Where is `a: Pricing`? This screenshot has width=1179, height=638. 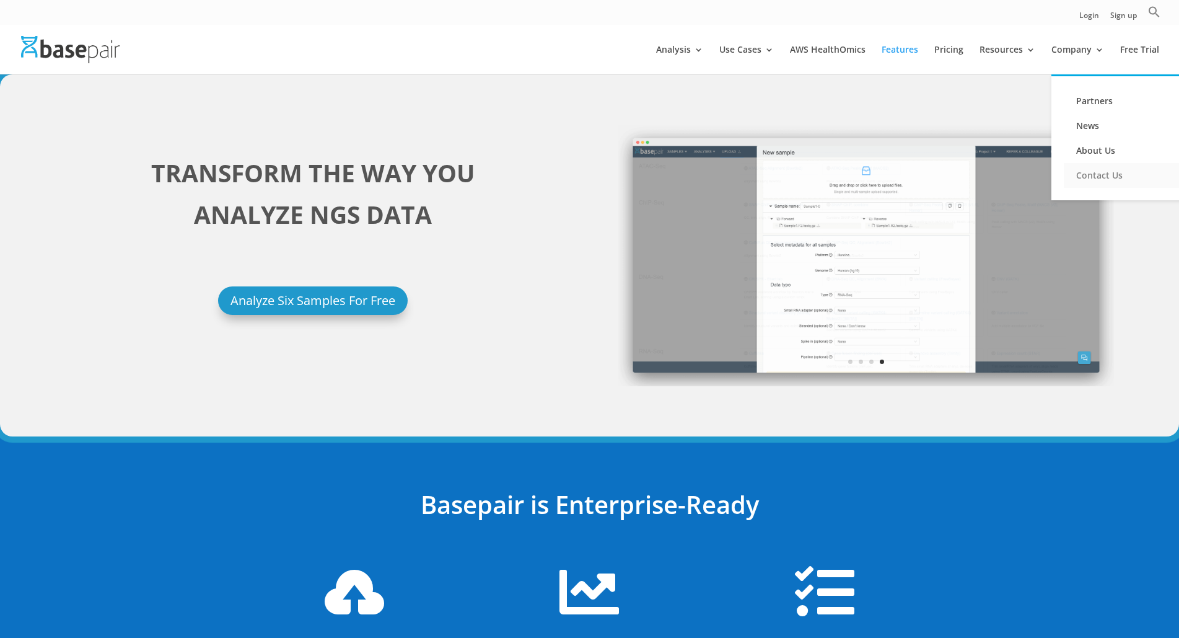 a: Pricing is located at coordinates (949, 59).